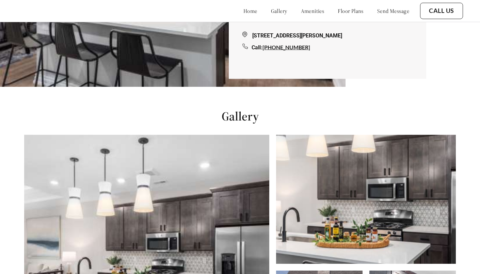  What do you see at coordinates (442, 11) in the screenshot?
I see `button: Call Us` at bounding box center [442, 11].